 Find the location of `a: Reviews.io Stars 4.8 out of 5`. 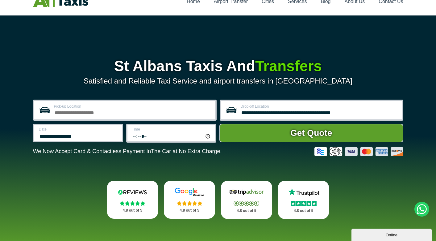

a: Reviews.io Stars 4.8 out of 5 is located at coordinates (133, 199).